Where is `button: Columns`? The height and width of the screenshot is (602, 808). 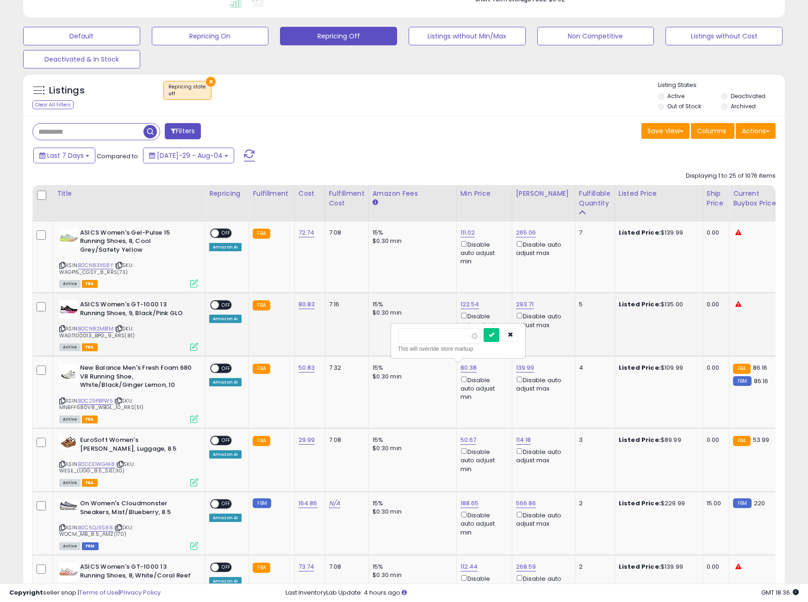 button: Columns is located at coordinates (713, 131).